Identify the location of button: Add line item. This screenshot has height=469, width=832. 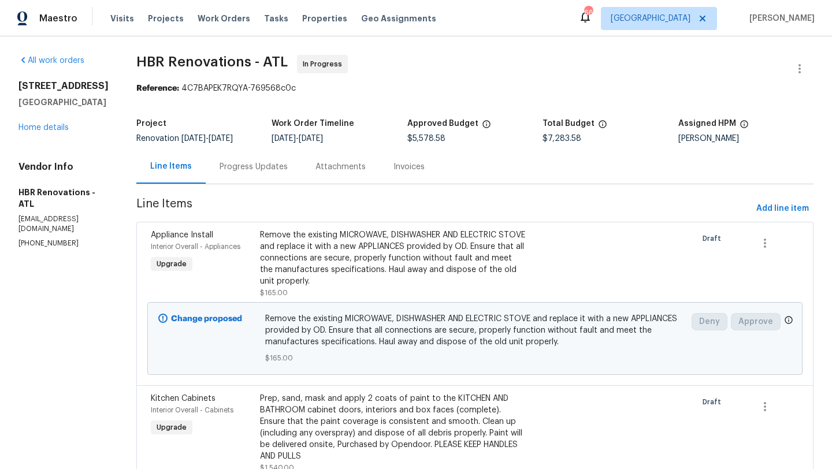
(782, 208).